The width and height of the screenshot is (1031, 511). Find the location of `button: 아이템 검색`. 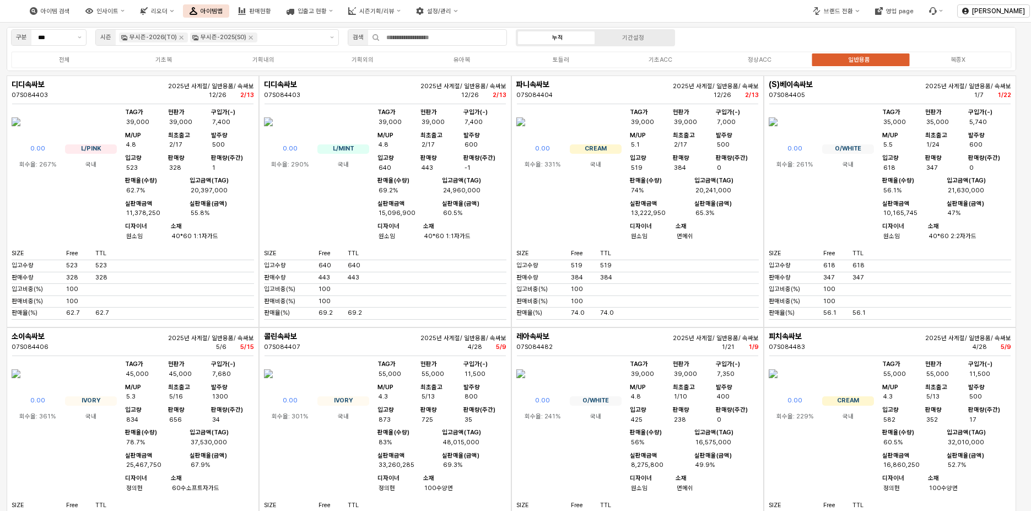

button: 아이템 검색 is located at coordinates (50, 11).